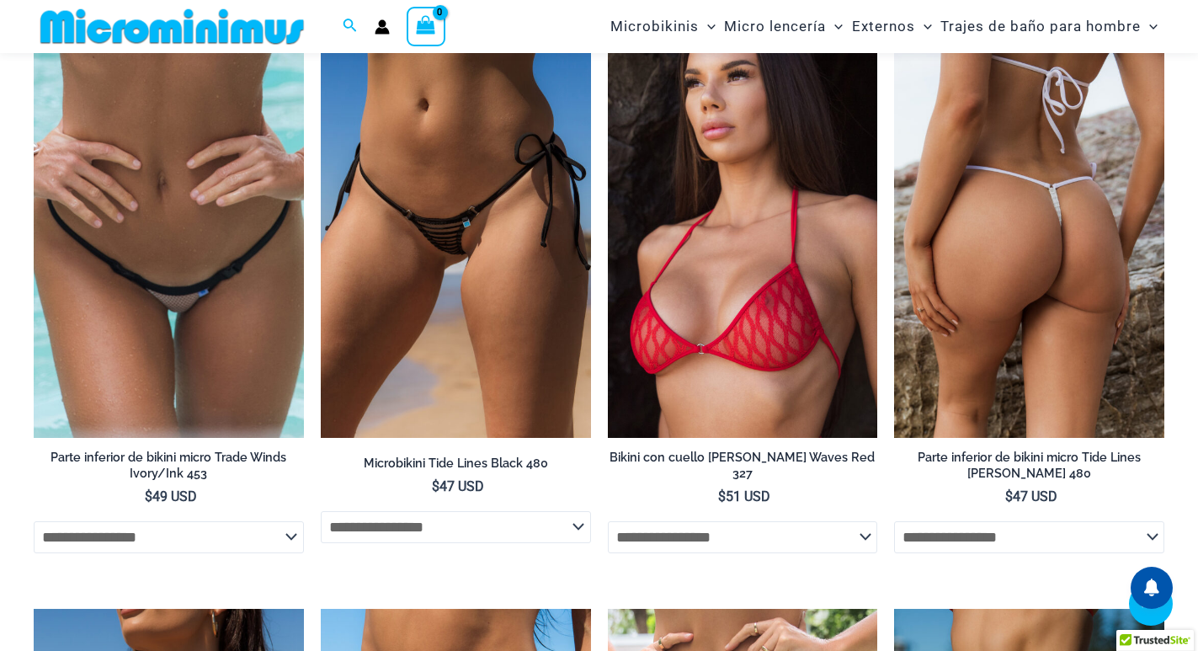  I want to click on font: Externos, so click(883, 26).